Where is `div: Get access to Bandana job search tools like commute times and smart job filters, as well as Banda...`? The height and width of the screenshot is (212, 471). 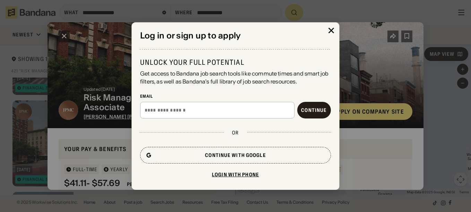
div: Get access to Bandana job search tools like commute times and smart job filters, as well as Banda... is located at coordinates (236, 77).